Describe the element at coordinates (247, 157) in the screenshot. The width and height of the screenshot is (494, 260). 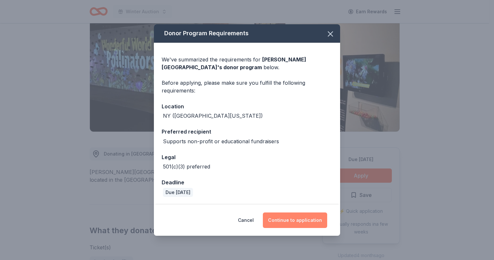
I see `div: Legal` at that location.